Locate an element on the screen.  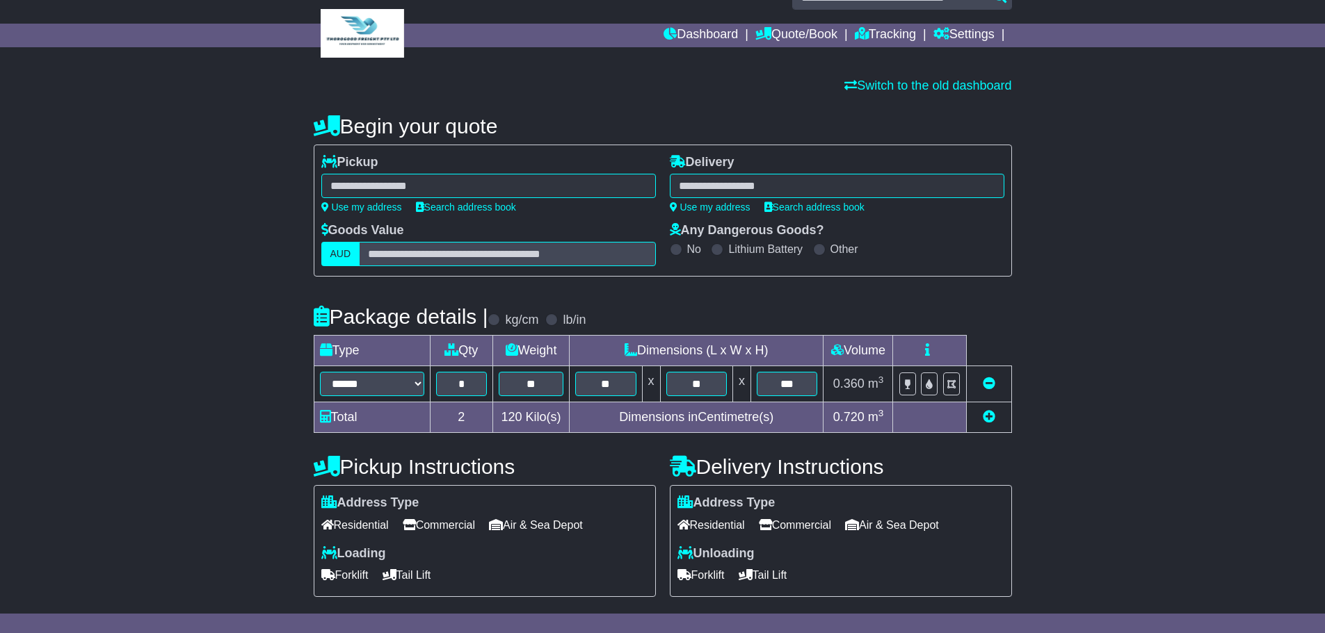
a: Dashboard is located at coordinates (700, 35).